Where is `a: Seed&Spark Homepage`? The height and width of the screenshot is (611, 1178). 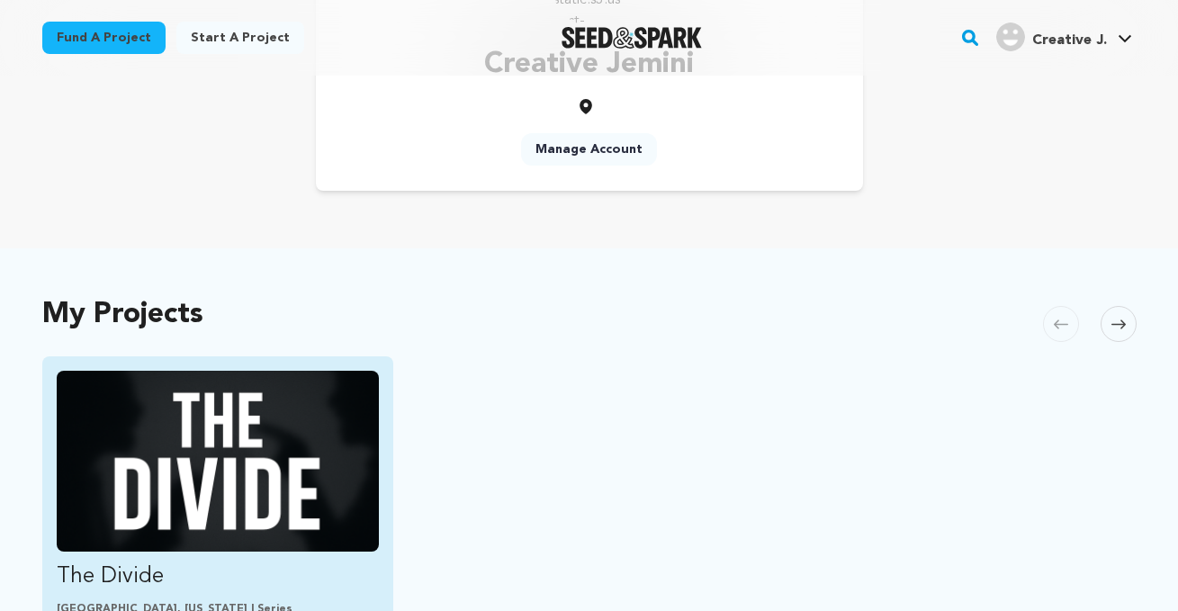
a: Seed&Spark Homepage is located at coordinates (632, 38).